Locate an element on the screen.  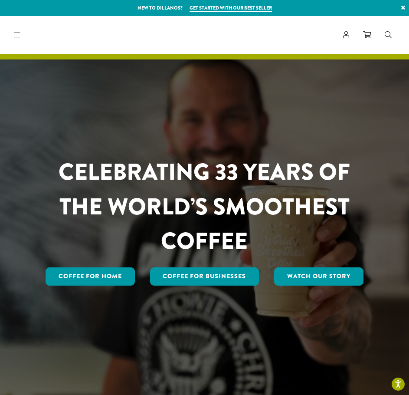
a: Get started with our best seller is located at coordinates (231, 8).